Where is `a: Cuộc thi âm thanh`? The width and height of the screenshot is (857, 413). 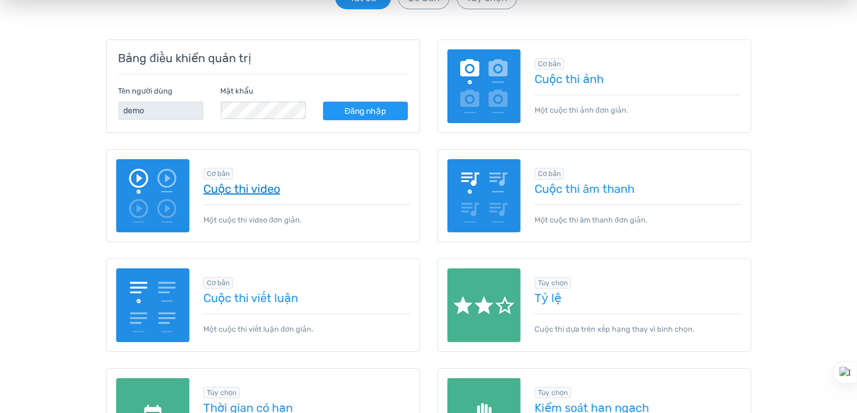 a: Cuộc thi âm thanh is located at coordinates (638, 189).